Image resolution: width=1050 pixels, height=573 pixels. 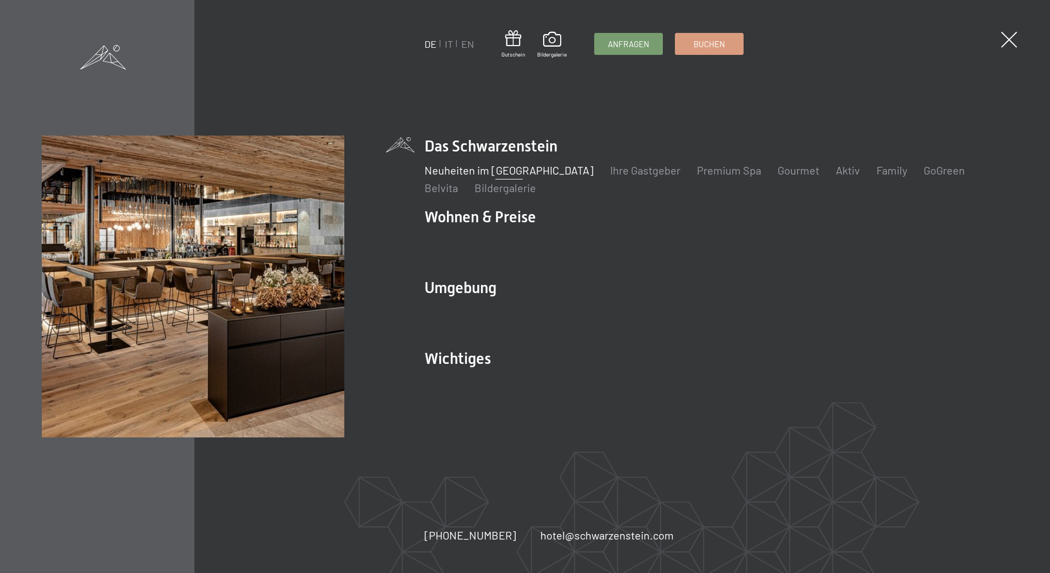 I want to click on span: Anfragen, so click(x=628, y=44).